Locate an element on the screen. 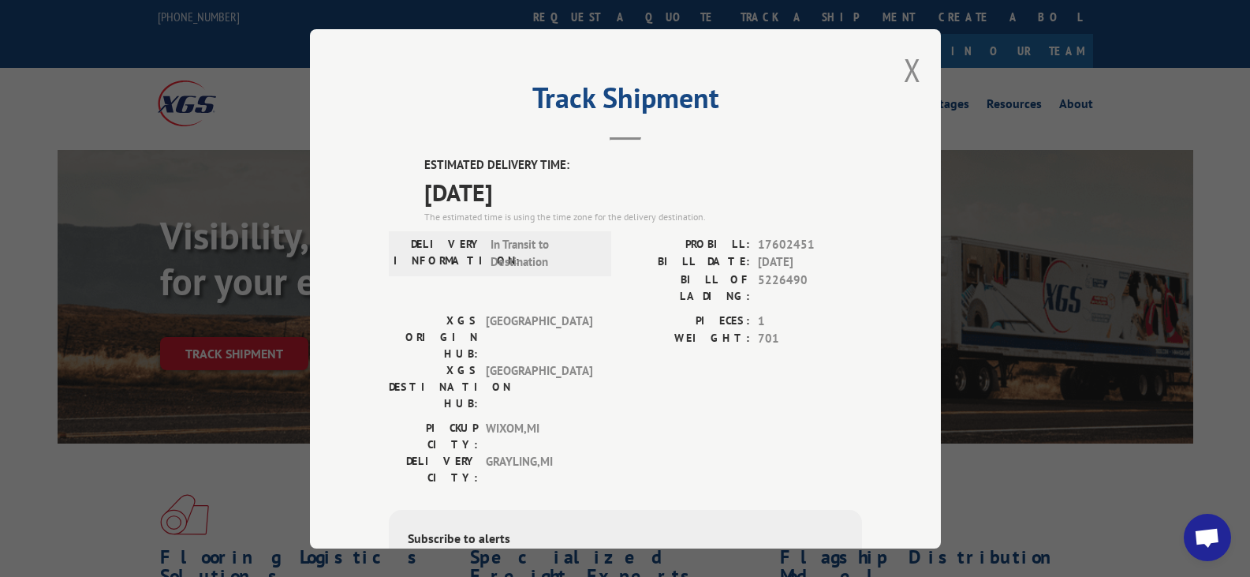  div: Subscribe to alerts is located at coordinates (626, 539).